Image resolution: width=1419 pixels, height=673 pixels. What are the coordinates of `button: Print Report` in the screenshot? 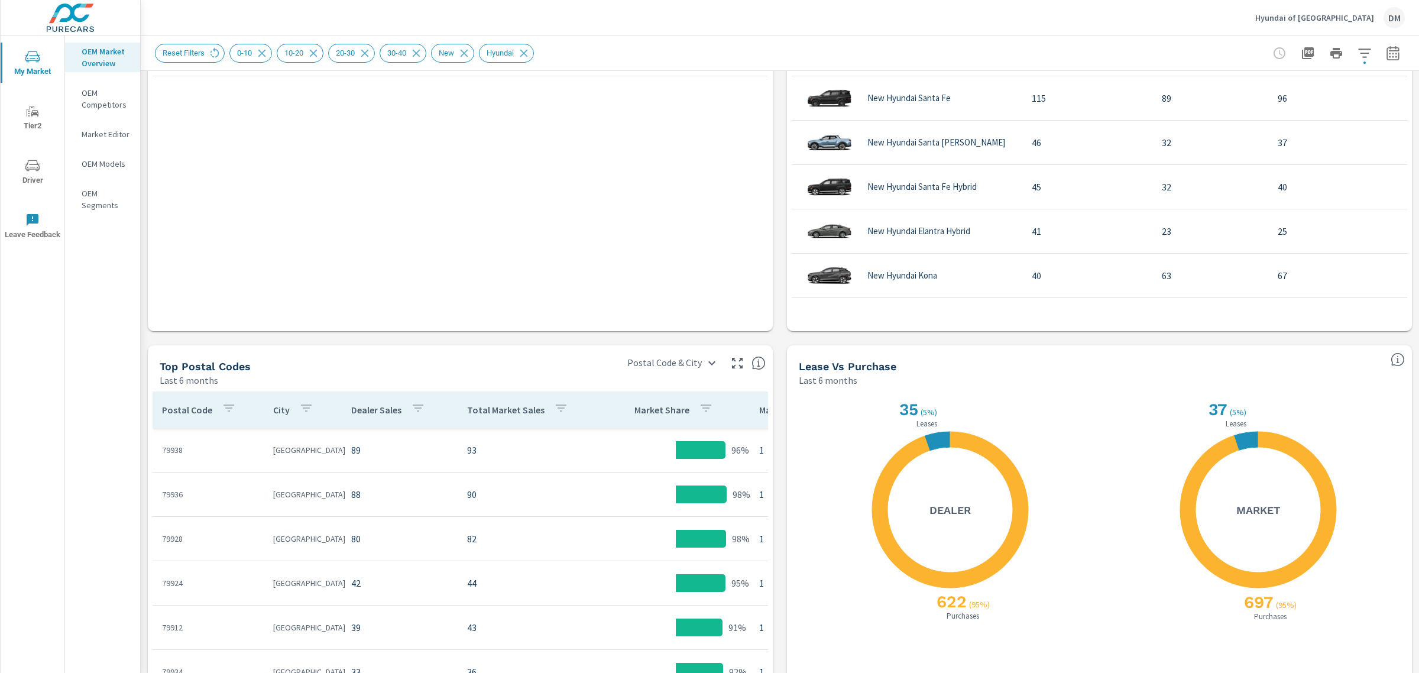 It's located at (1336, 53).